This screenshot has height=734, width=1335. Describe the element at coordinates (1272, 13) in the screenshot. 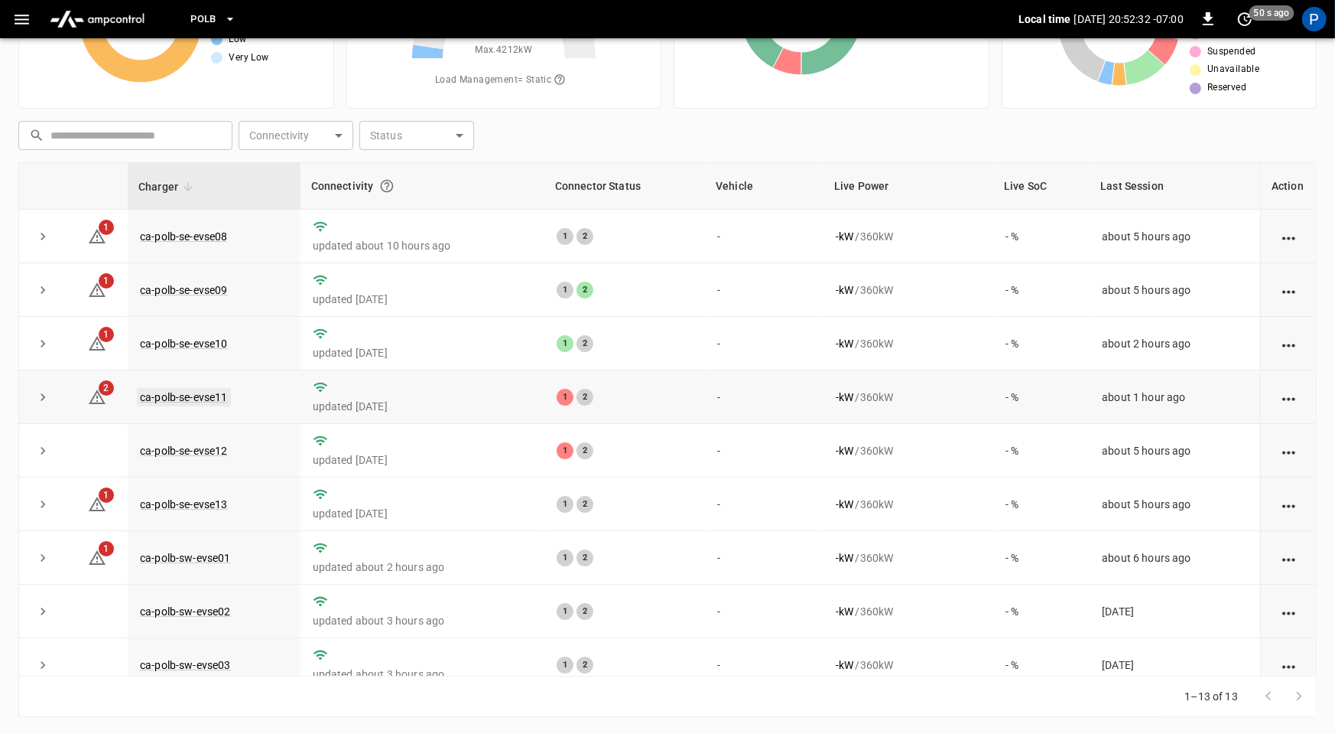

I see `span: 50 s ago` at that location.